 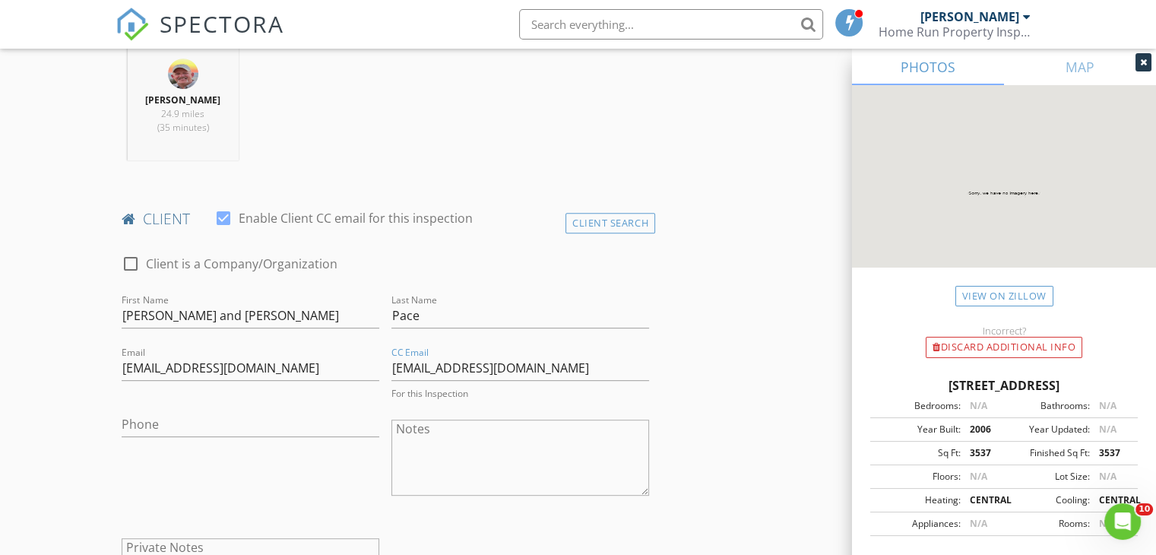 What do you see at coordinates (183, 127) in the screenshot?
I see `span: (35 minutes)` at bounding box center [183, 127].